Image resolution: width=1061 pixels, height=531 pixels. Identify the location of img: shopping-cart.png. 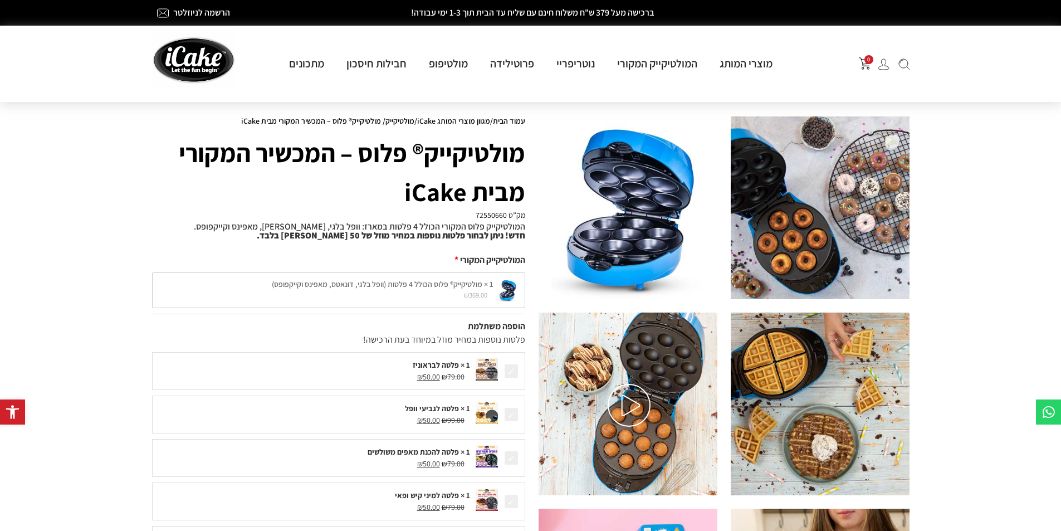
(865, 64).